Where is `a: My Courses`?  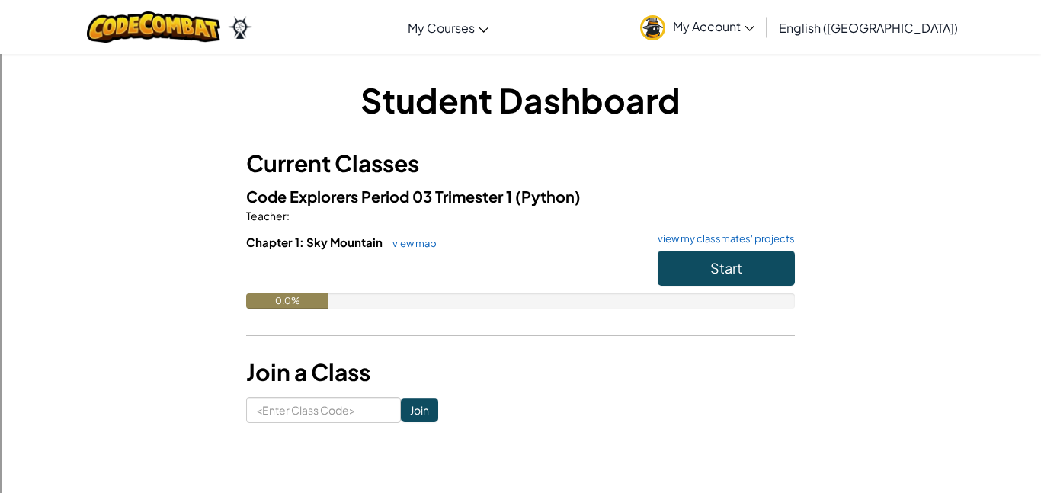 a: My Courses is located at coordinates (448, 27).